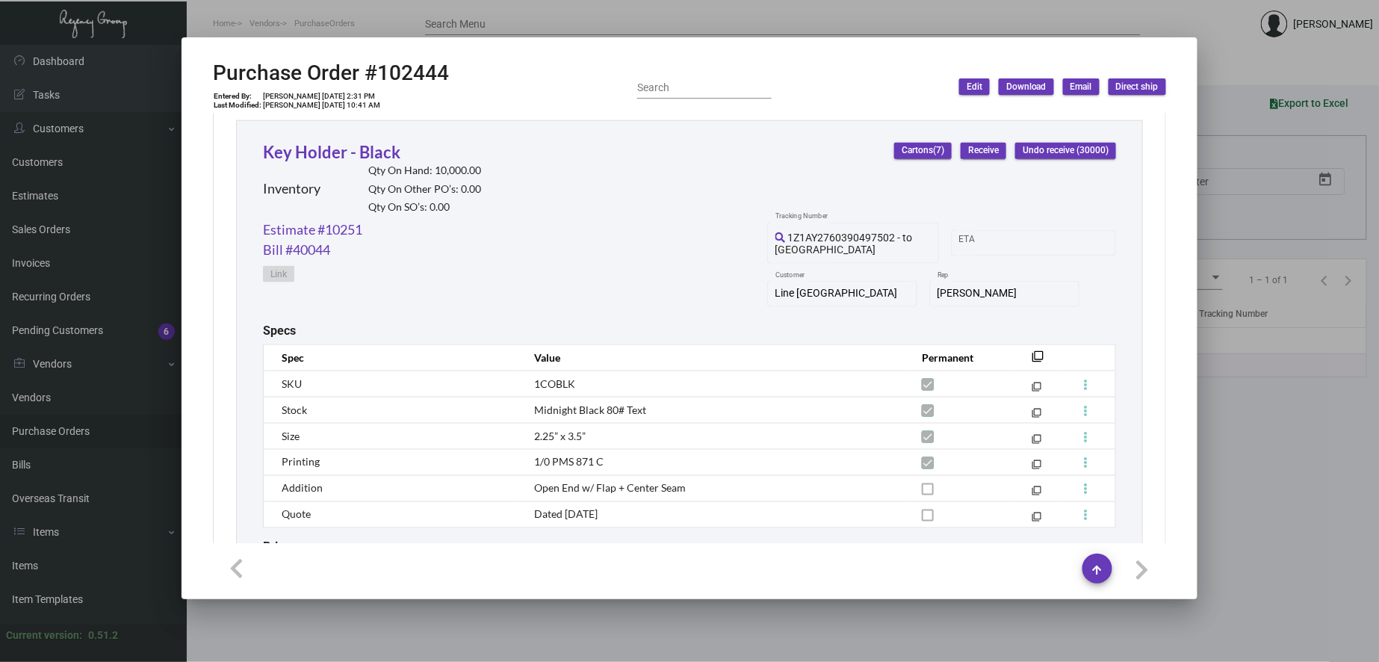 The width and height of the screenshot is (1379, 662). I want to click on span: Addition, so click(302, 488).